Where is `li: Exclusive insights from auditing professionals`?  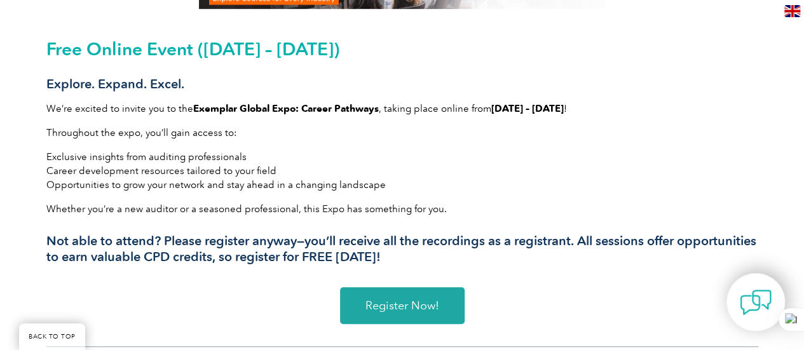
li: Exclusive insights from auditing professionals is located at coordinates (402, 157).